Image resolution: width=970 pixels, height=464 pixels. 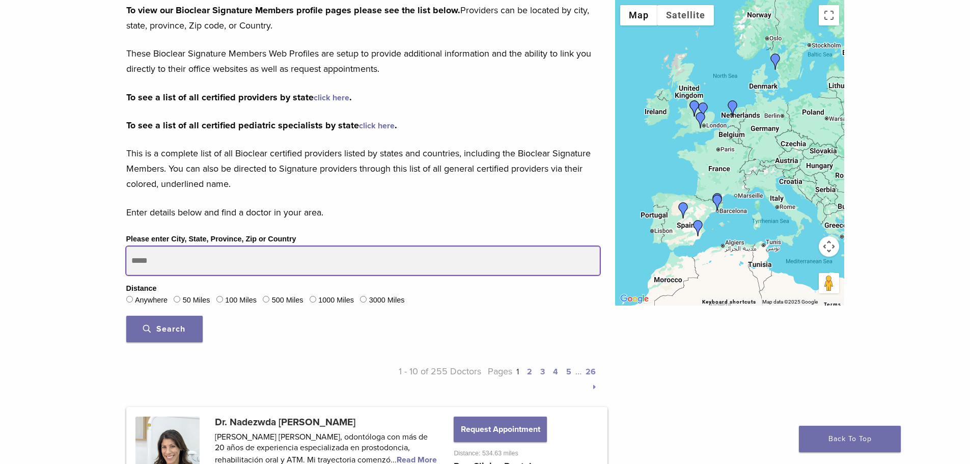 I want to click on span: Map data ©2025 Google, so click(x=790, y=301).